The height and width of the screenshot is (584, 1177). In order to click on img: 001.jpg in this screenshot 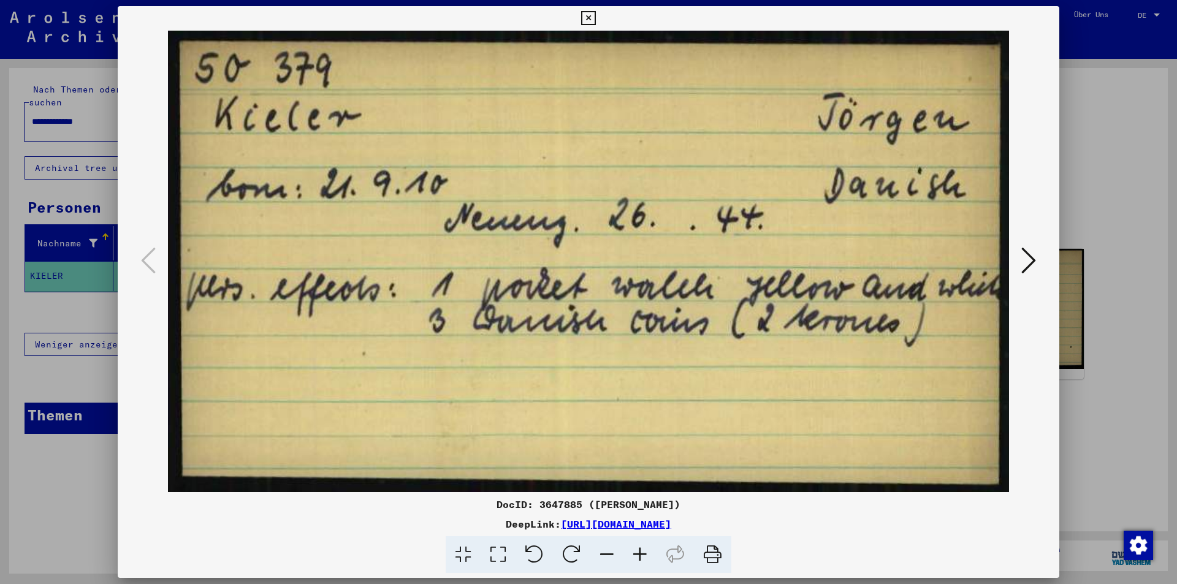, I will do `click(588, 261)`.